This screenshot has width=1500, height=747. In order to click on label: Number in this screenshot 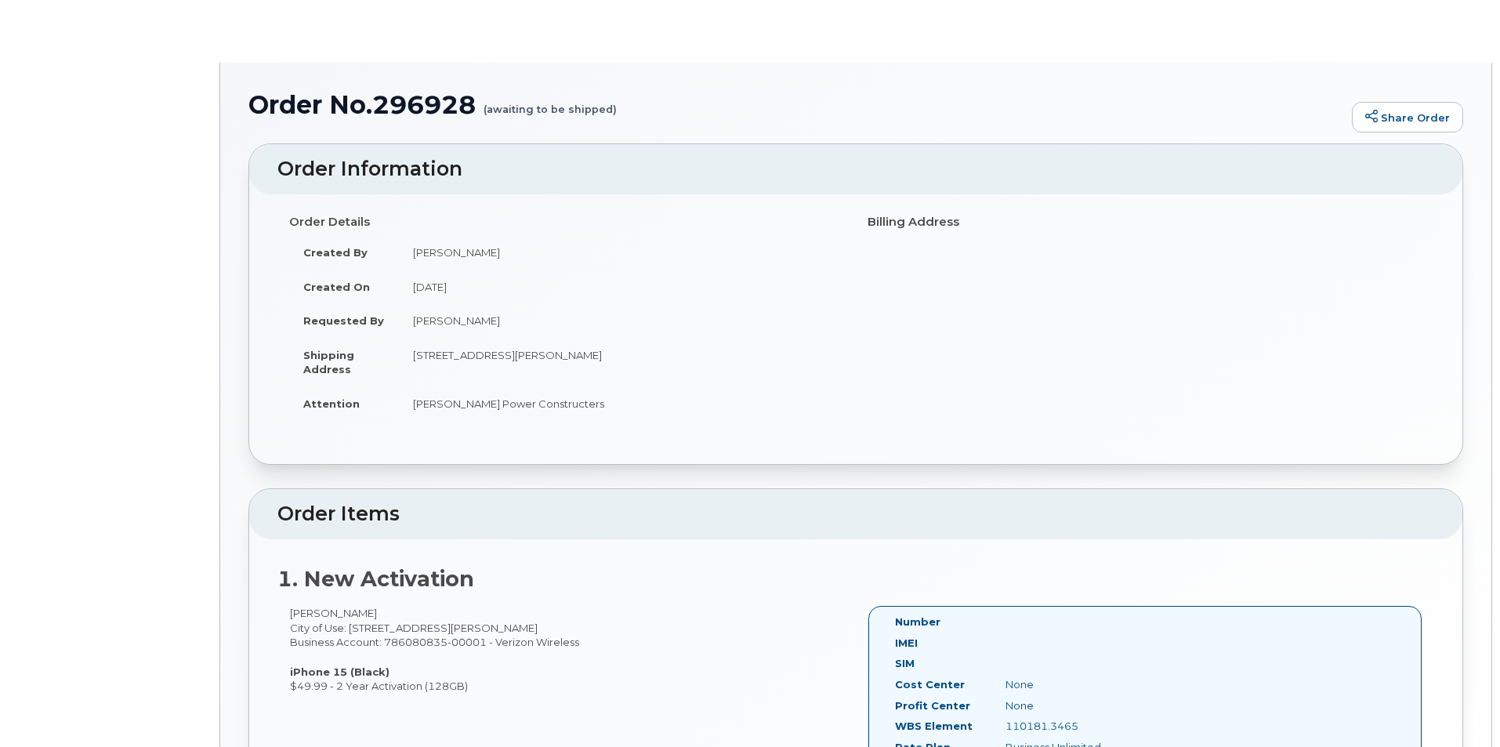, I will do `click(918, 622)`.